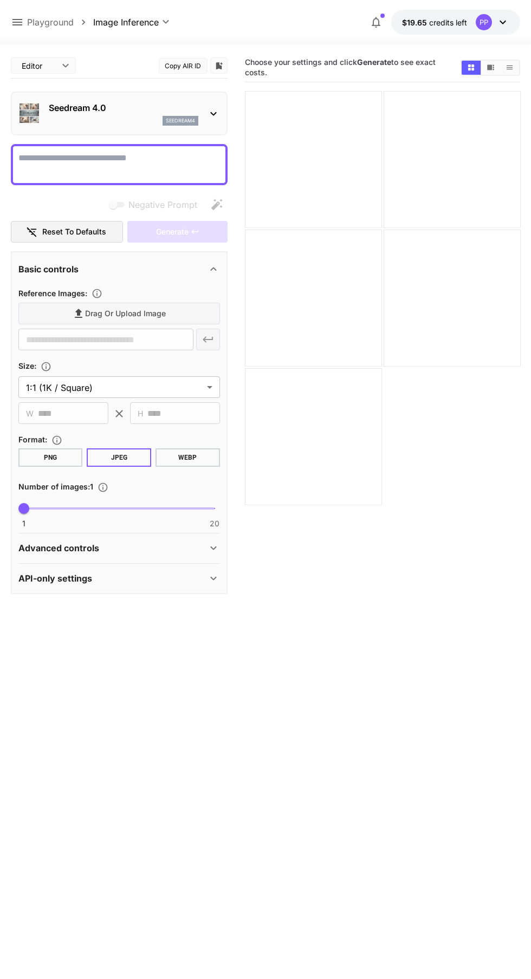 This screenshot has width=531, height=979. Describe the element at coordinates (50, 458) in the screenshot. I see `button: PNG` at that location.